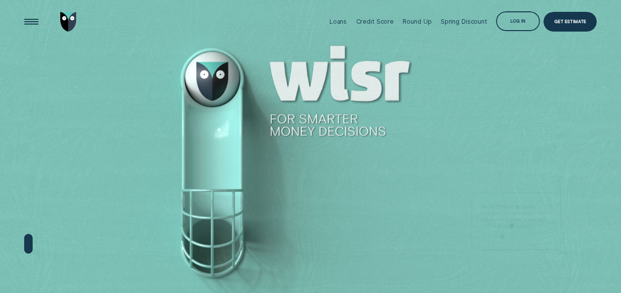  What do you see at coordinates (464, 21) in the screenshot?
I see `div: Spring Discount` at bounding box center [464, 21].